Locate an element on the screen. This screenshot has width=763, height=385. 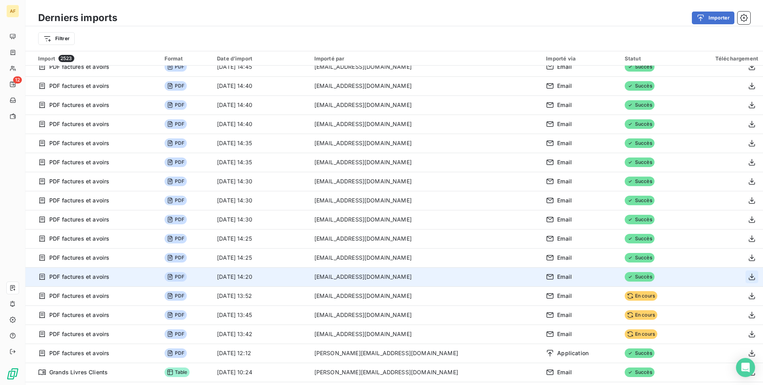
h3: Derniers imports is located at coordinates (77, 18).